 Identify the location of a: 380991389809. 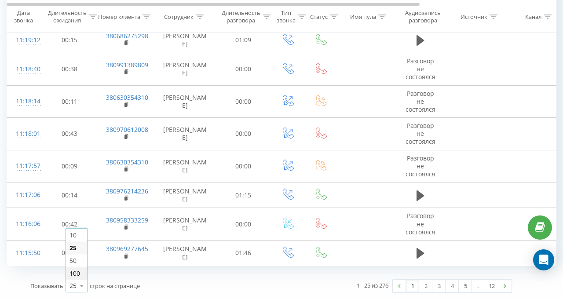
(127, 65).